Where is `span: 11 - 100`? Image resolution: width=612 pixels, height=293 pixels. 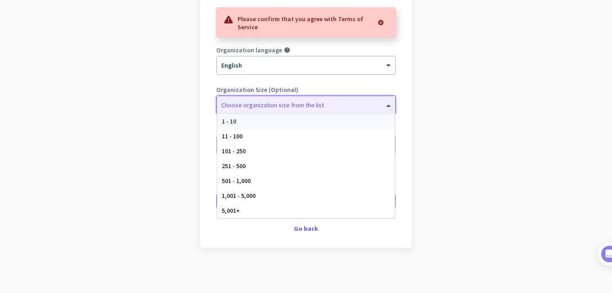 span: 11 - 100 is located at coordinates (232, 136).